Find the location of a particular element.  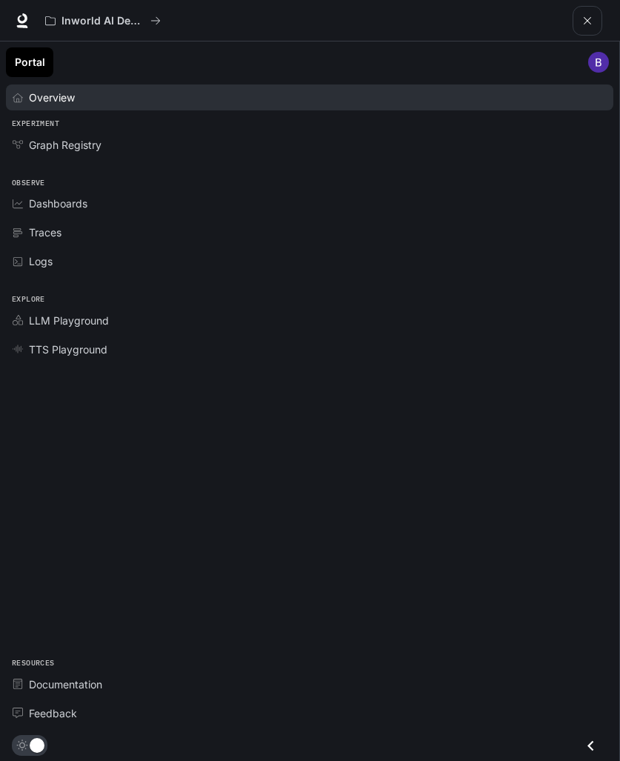

button: open drawer is located at coordinates (587, 21).